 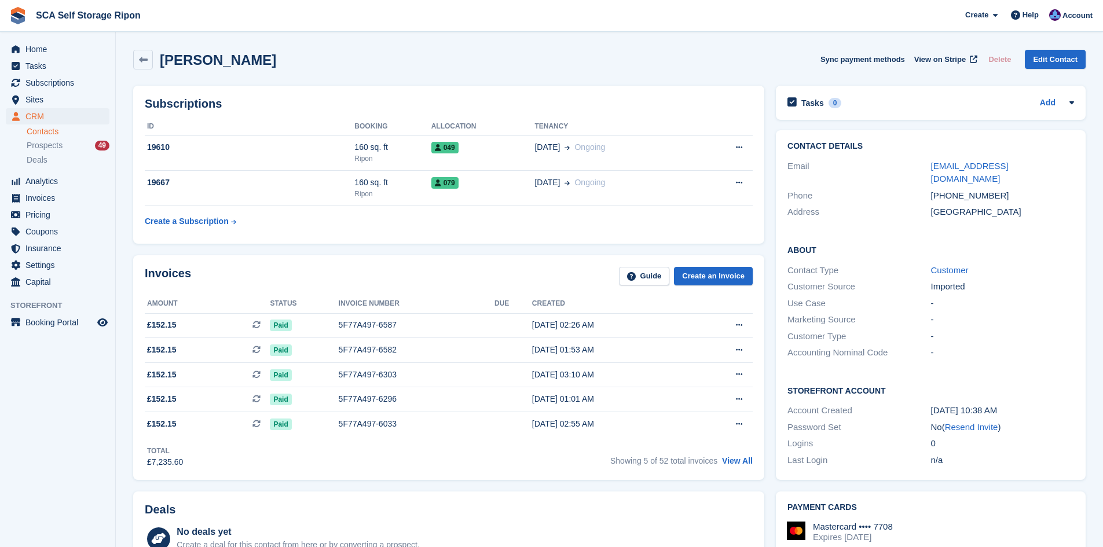 What do you see at coordinates (60, 232) in the screenshot?
I see `span: Coupons` at bounding box center [60, 232].